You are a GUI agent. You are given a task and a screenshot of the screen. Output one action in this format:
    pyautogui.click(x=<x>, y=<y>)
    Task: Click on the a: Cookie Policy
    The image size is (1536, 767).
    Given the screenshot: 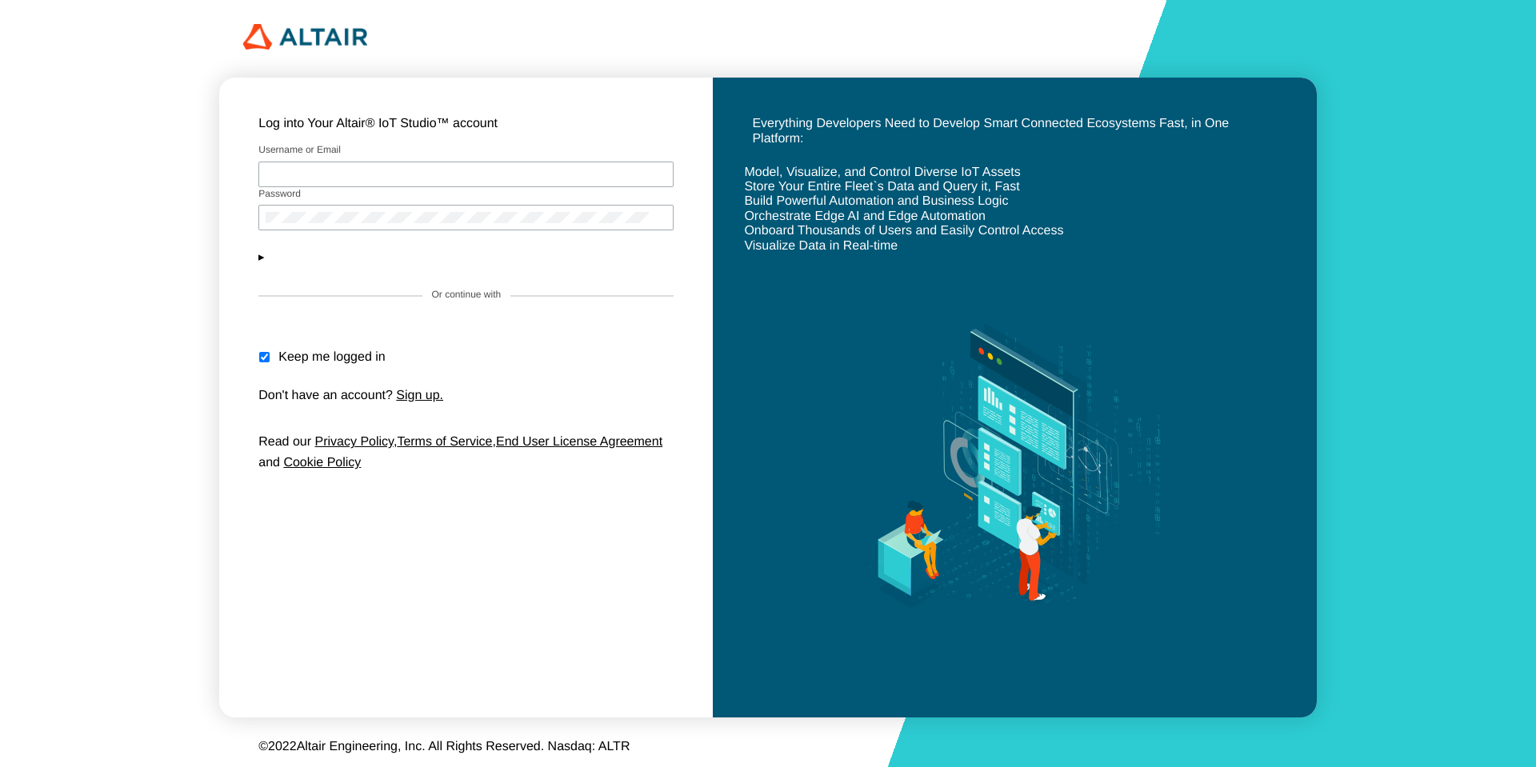 What is the action you would take?
    pyautogui.click(x=322, y=462)
    